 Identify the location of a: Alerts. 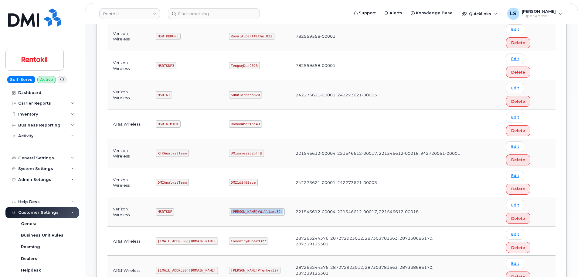
(393, 13).